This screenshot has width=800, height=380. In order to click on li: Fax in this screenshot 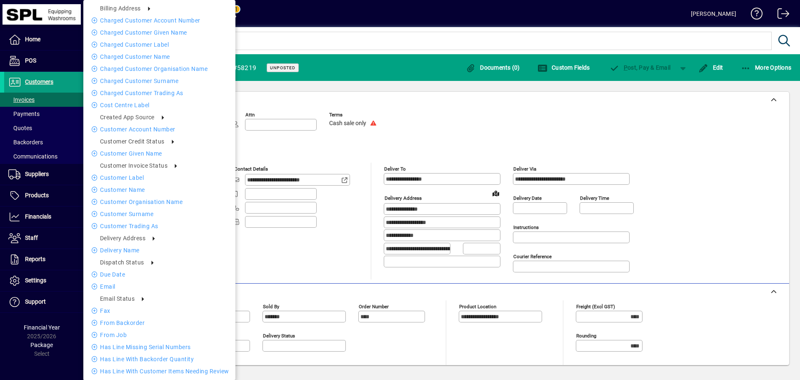, I will do `click(159, 310)`.